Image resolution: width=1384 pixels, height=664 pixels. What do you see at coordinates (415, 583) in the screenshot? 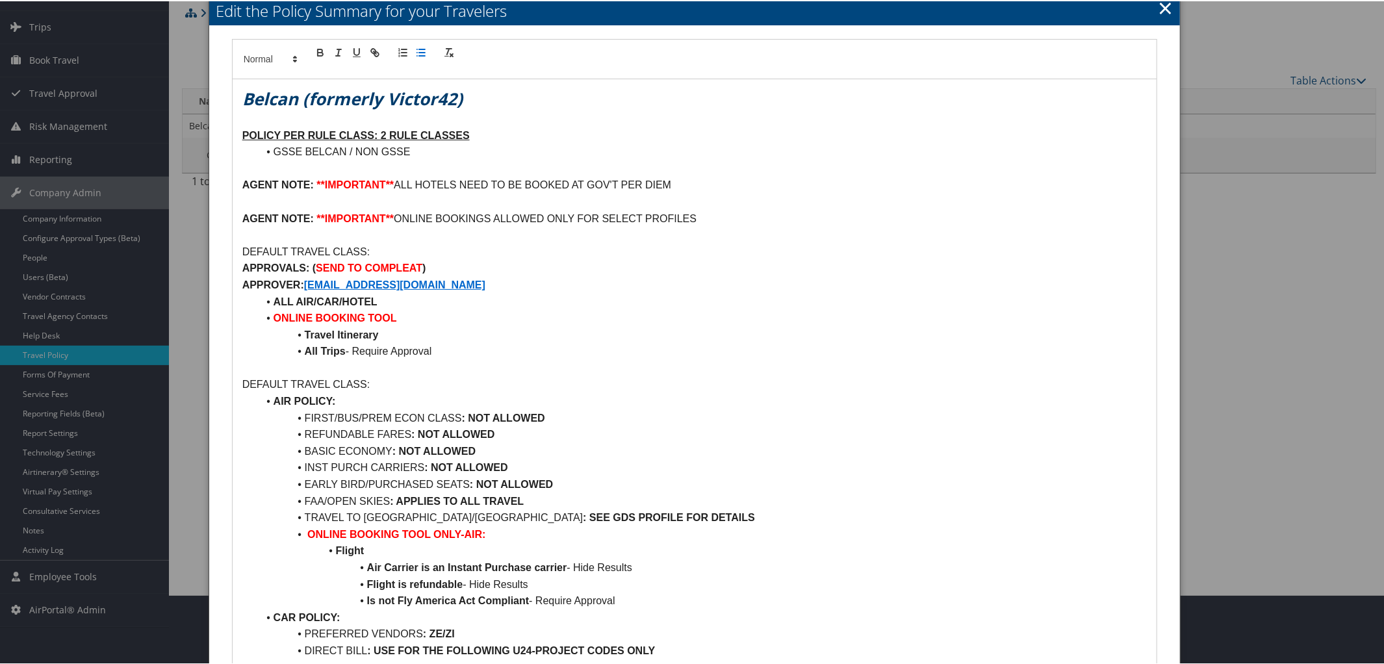
I see `strong: Flight is refundable` at bounding box center [415, 583].